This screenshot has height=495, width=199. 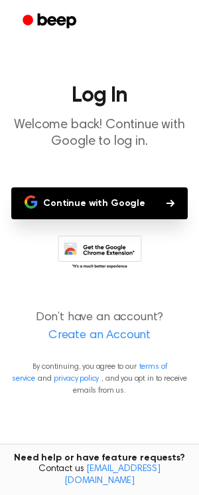 What do you see at coordinates (100, 379) in the screenshot?
I see `p: By continuing, you agree to our and , and you opt in to receive emails from us.` at bounding box center [100, 379].